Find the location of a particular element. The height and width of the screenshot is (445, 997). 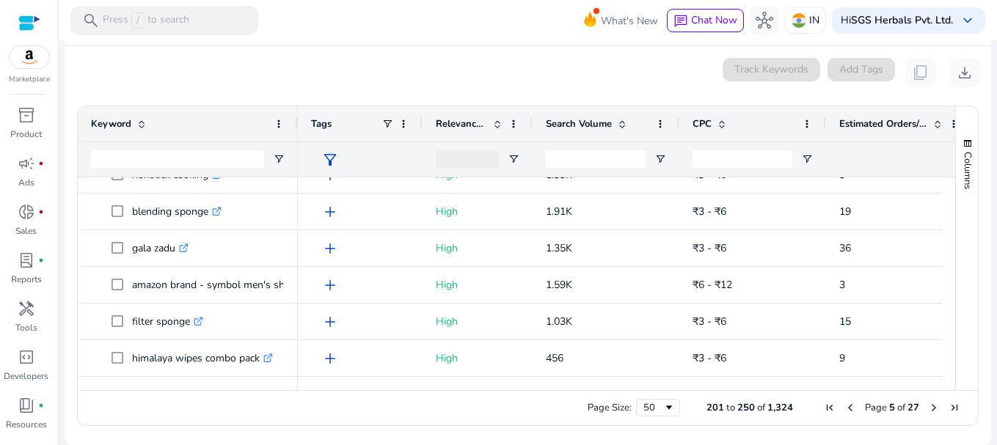

span: Page is located at coordinates (876, 408).